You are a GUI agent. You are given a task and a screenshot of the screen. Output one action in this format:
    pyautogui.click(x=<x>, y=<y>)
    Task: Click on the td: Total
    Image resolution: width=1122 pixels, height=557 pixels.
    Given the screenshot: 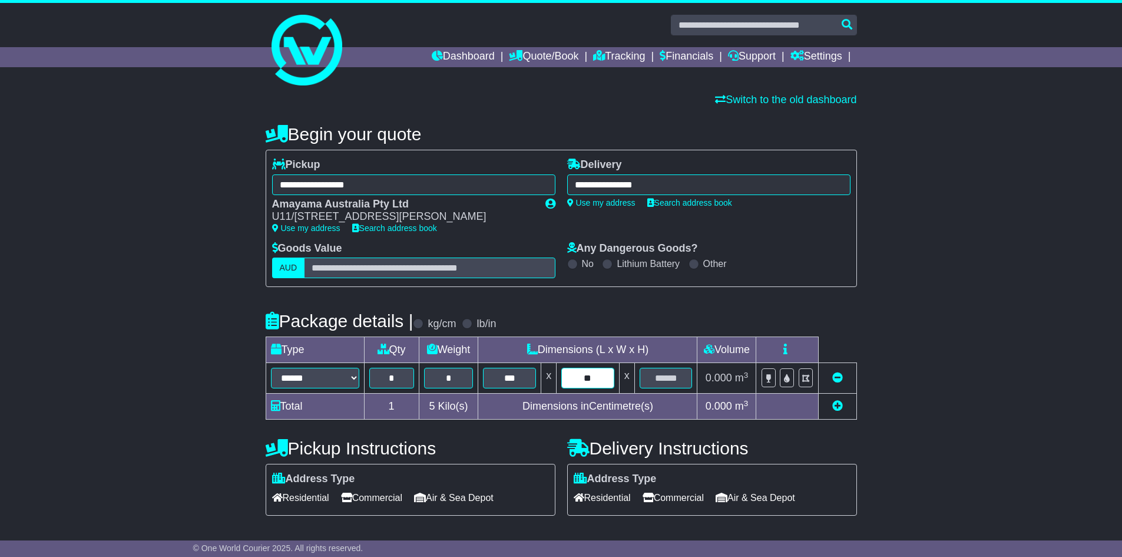 What is the action you would take?
    pyautogui.click(x=315, y=407)
    